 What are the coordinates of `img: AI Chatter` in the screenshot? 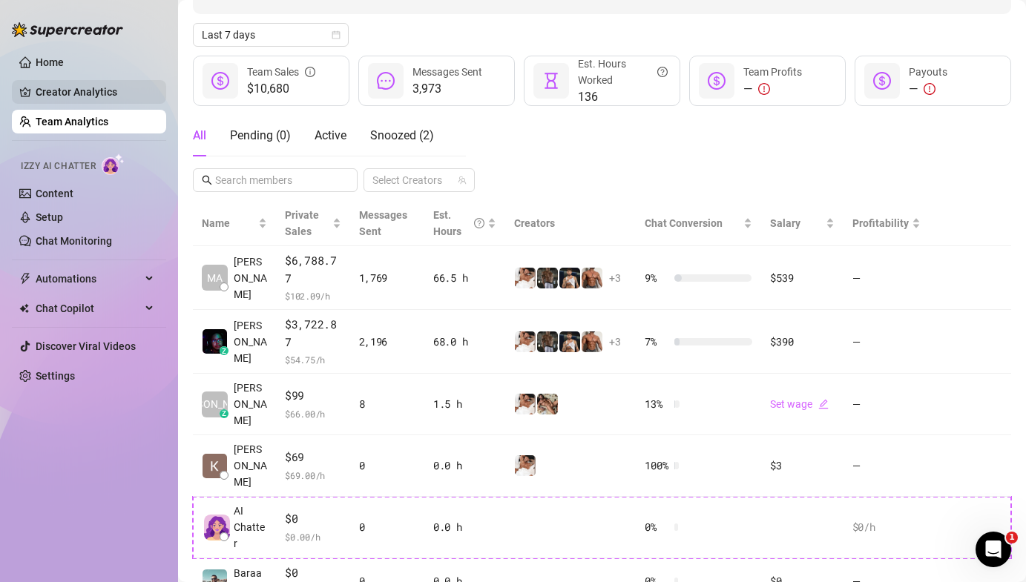 It's located at (113, 164).